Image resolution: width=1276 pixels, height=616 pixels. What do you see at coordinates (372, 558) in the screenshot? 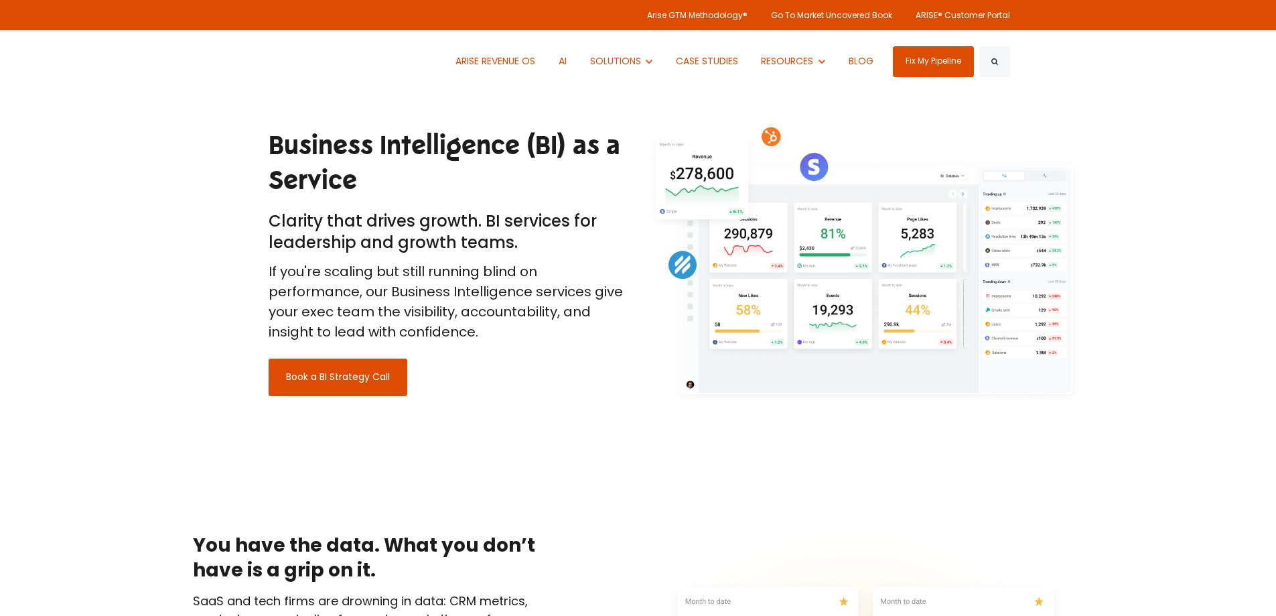
I see `h2: You have the data. What you don’t have is a grip on it.` at bounding box center [372, 558].